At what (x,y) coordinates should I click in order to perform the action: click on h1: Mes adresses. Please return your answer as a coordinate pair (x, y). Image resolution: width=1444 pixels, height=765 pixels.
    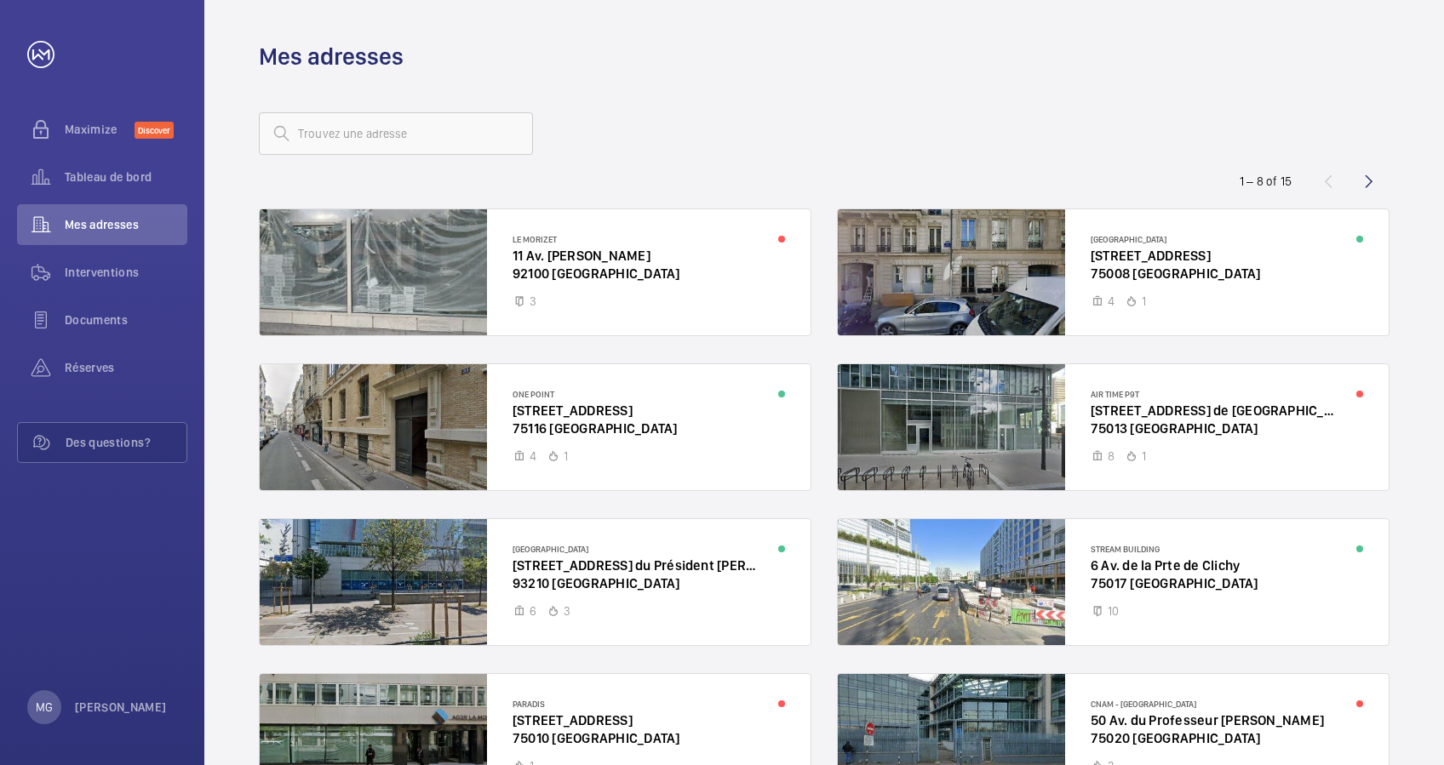
    Looking at the image, I should click on (331, 56).